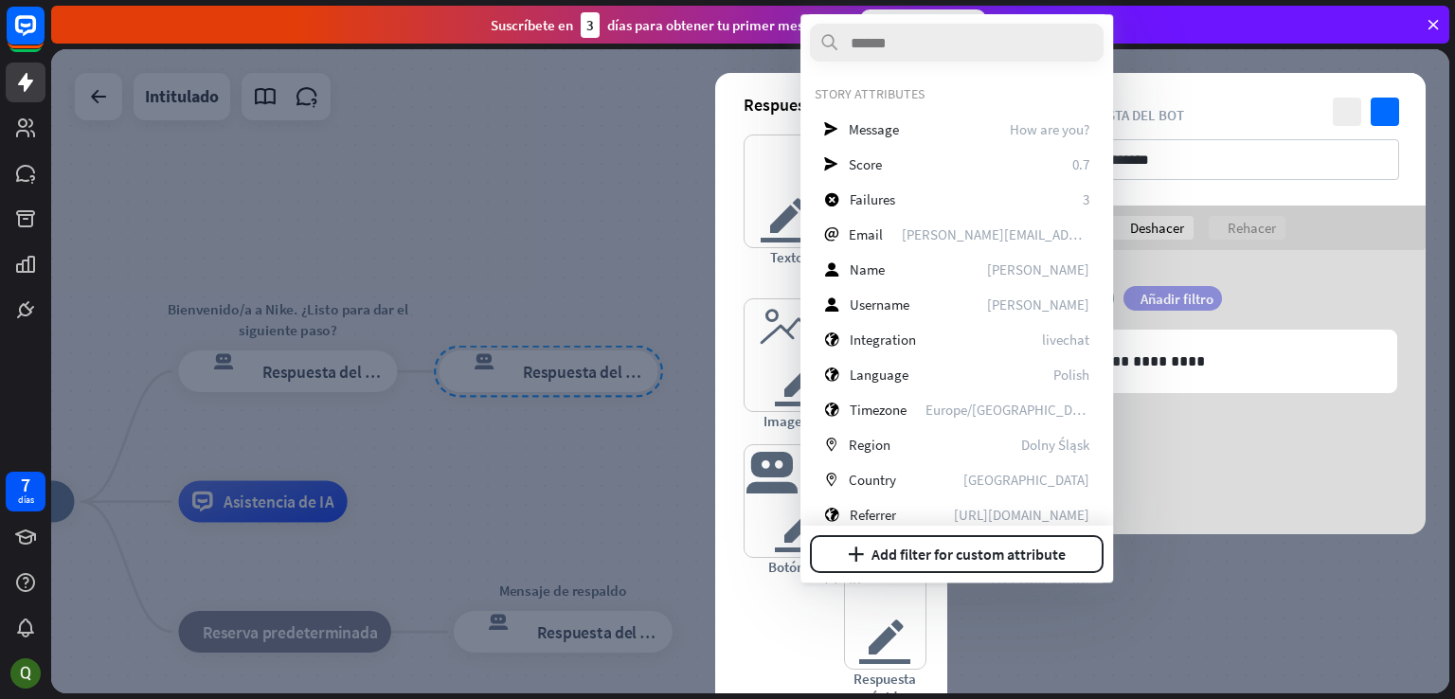 The image size is (1455, 699). I want to click on span: Name, so click(867, 269).